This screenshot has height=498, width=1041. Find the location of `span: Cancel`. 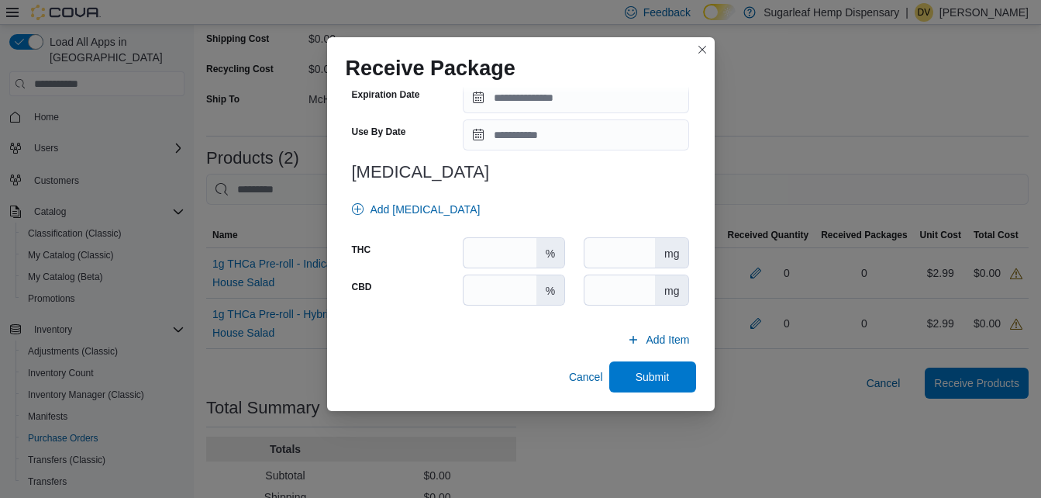

span: Cancel is located at coordinates (586, 377).